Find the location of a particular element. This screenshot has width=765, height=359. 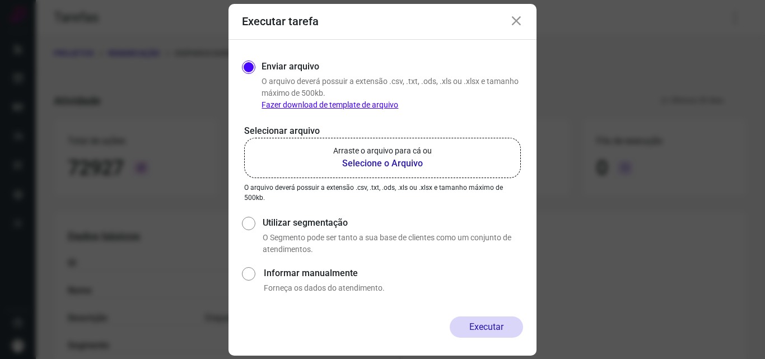

p: Selecionar arquivo is located at coordinates (382, 131).